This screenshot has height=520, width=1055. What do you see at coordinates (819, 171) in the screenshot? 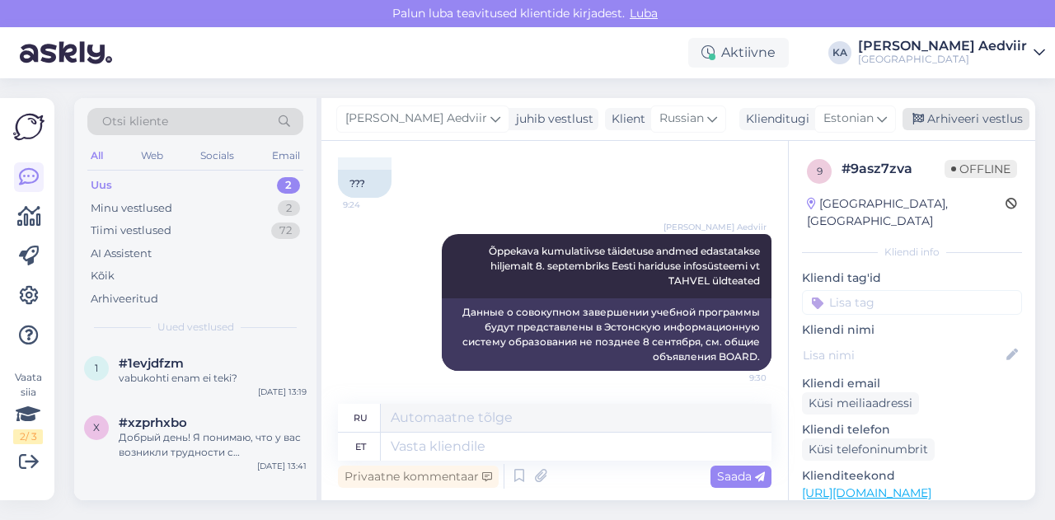
I see `span: 9` at bounding box center [819, 171].